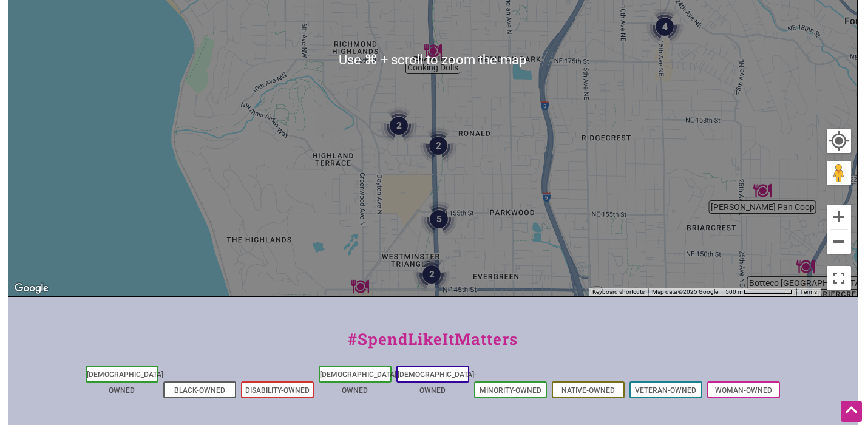 The height and width of the screenshot is (425, 865). Describe the element at coordinates (439, 219) in the screenshot. I see `div: 5` at that location.